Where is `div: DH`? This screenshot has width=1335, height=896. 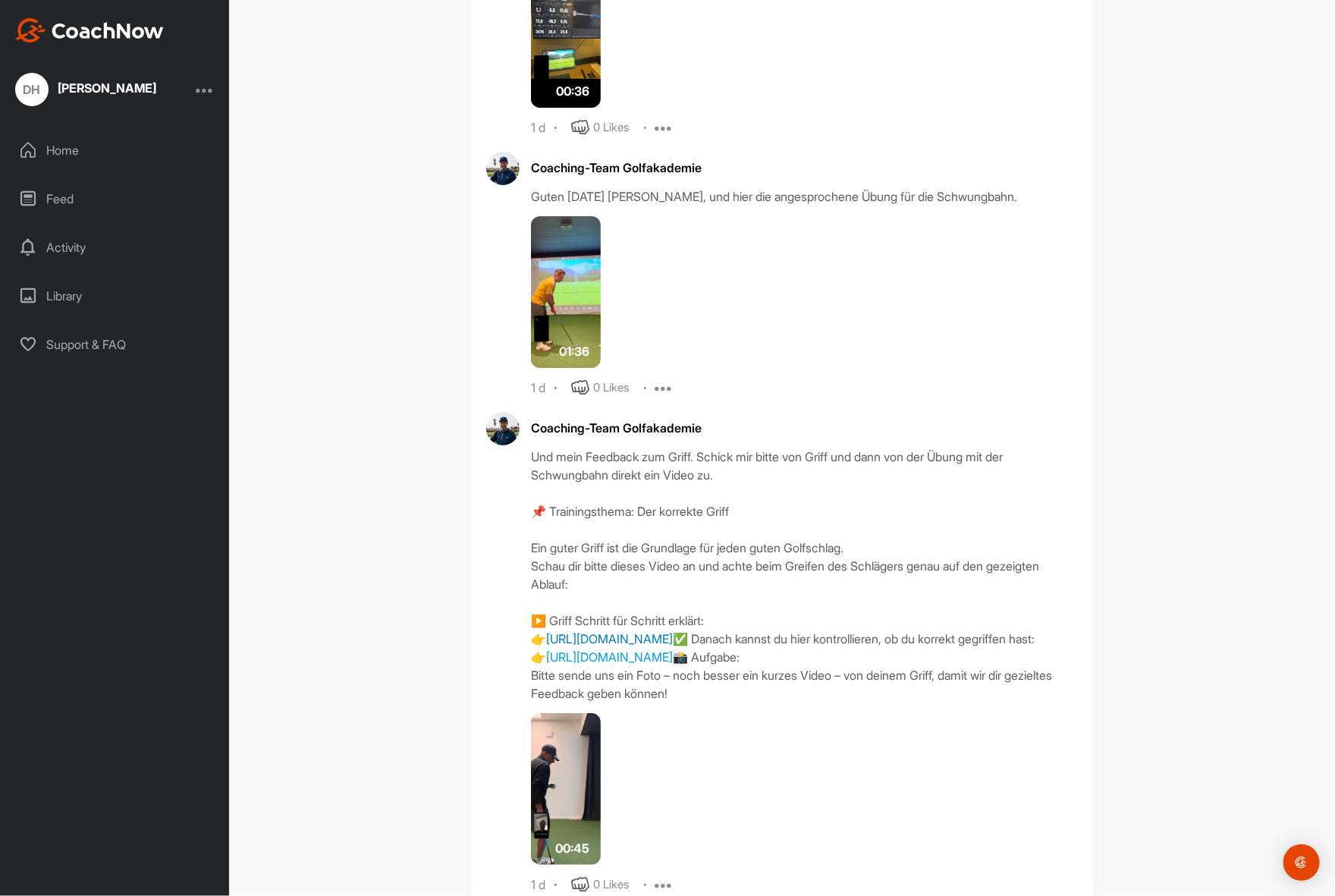
div: DH is located at coordinates (32, 89).